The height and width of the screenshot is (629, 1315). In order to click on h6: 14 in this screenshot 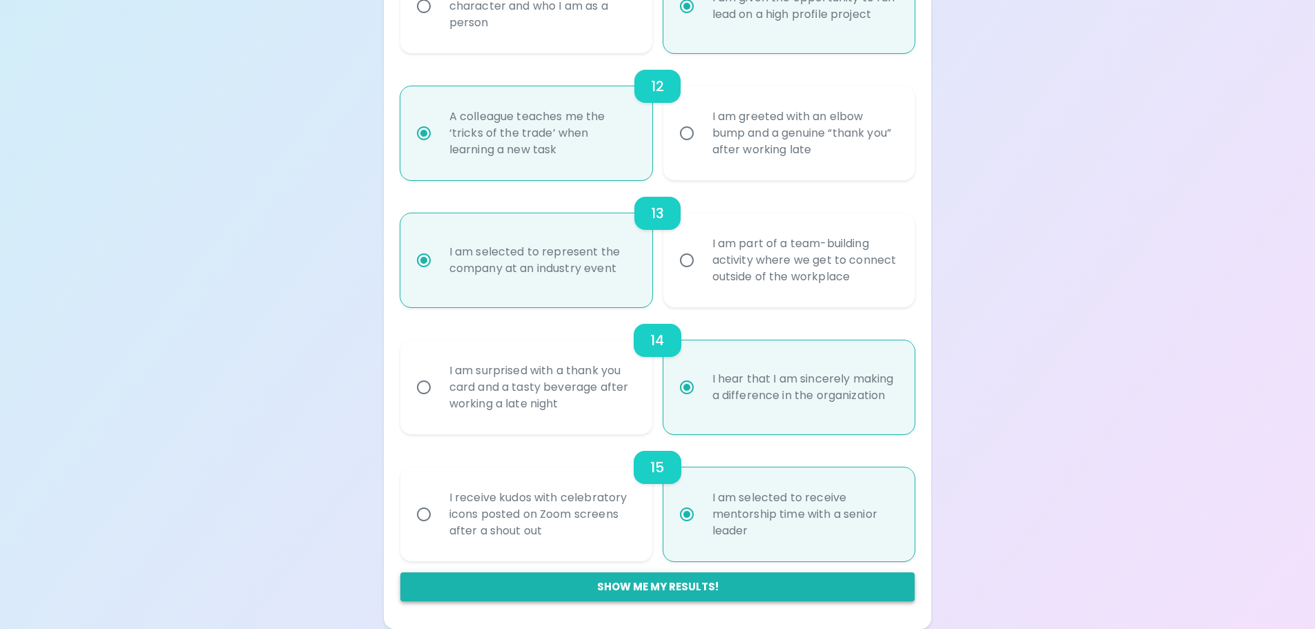, I will do `click(657, 340)`.